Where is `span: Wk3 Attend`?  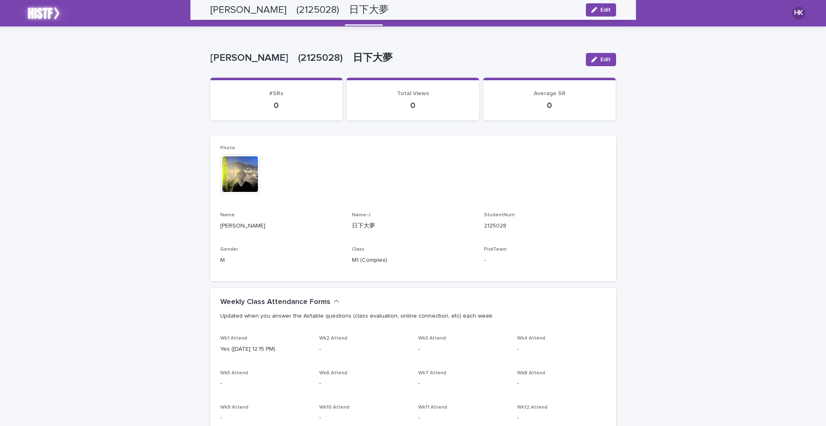
span: Wk3 Attend is located at coordinates (432, 339).